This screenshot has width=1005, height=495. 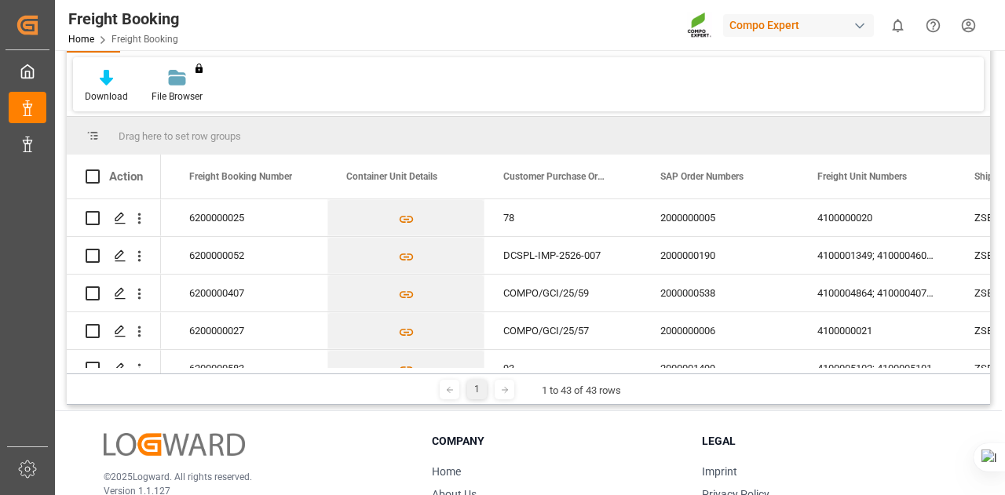 What do you see at coordinates (392, 177) in the screenshot?
I see `span: Container Unit Details` at bounding box center [392, 177].